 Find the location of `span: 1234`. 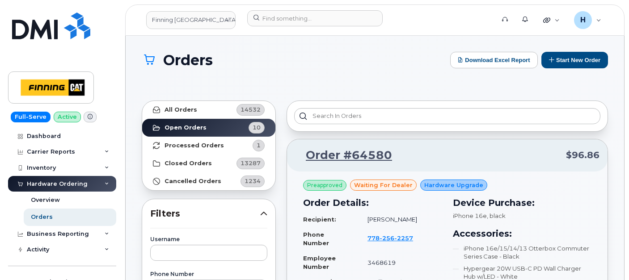

span: 1234 is located at coordinates (253, 181).